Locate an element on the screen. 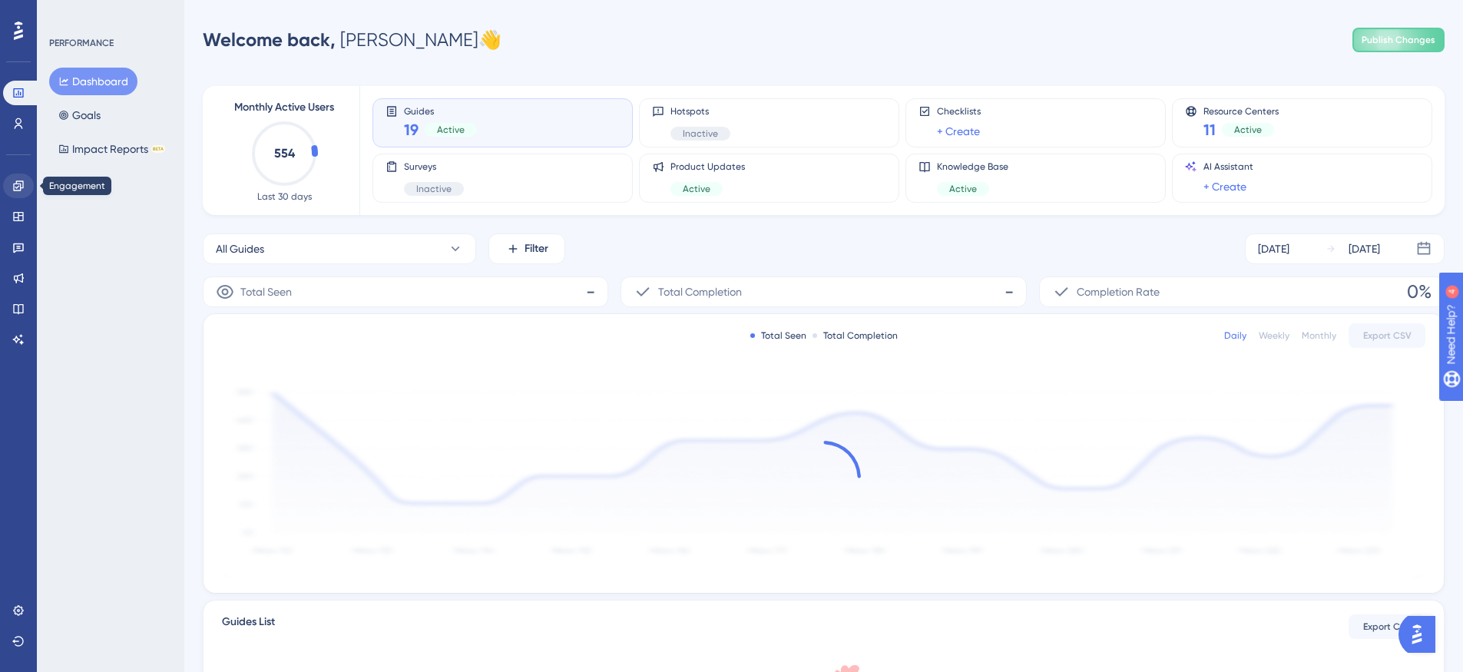 This screenshot has width=1463, height=672. span: Guides List is located at coordinates (248, 627).